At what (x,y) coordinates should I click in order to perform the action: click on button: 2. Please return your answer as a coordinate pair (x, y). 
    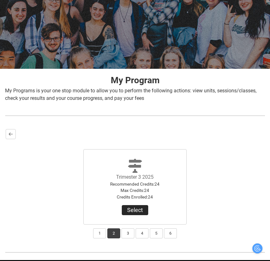
    Looking at the image, I should click on (114, 234).